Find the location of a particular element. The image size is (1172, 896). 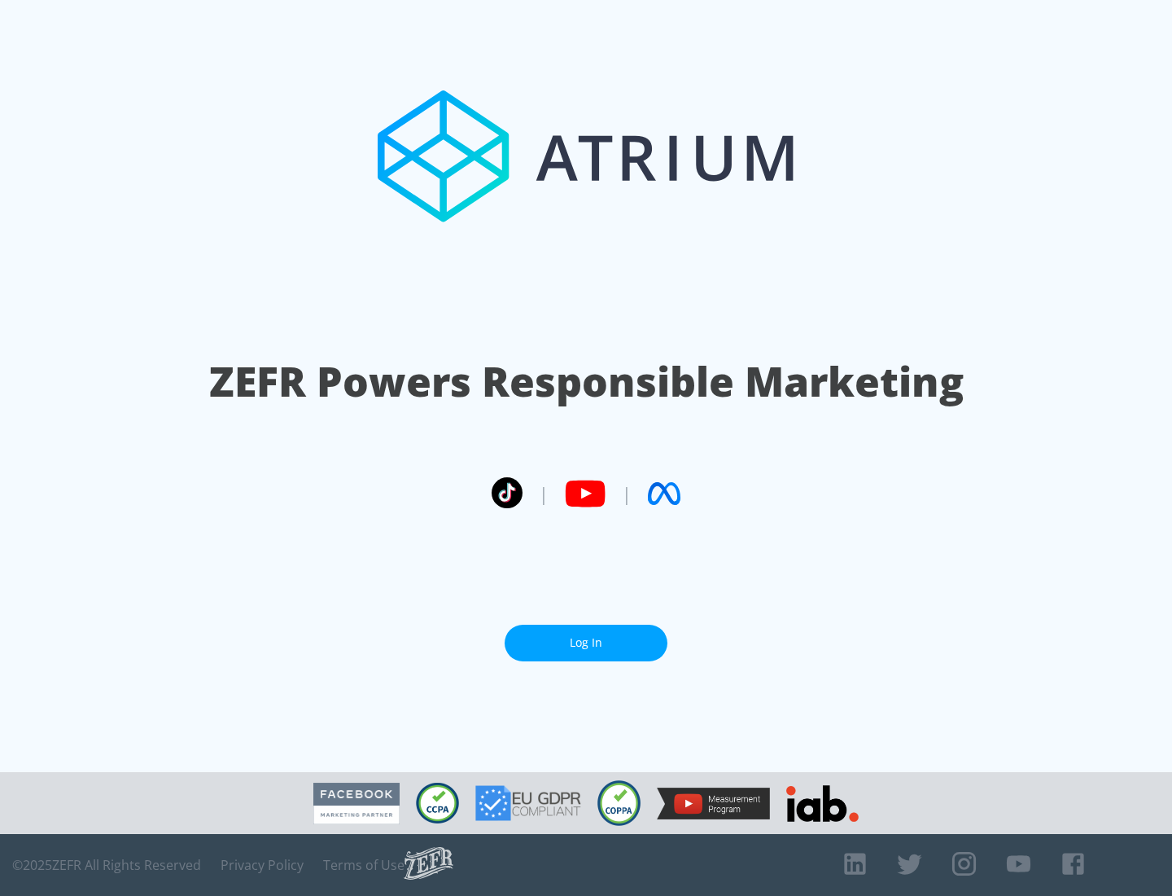

img: Facebook Marketing Partner is located at coordinates (357, 803).